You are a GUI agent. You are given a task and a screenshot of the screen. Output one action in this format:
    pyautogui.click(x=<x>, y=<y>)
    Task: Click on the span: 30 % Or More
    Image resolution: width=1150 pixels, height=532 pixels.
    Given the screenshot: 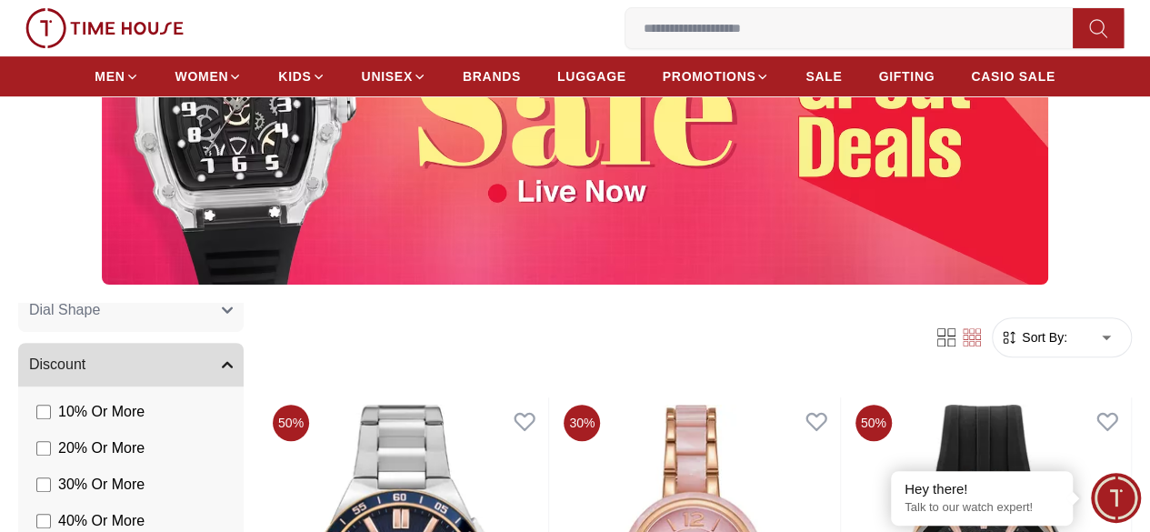 What is the action you would take?
    pyautogui.click(x=101, y=485)
    